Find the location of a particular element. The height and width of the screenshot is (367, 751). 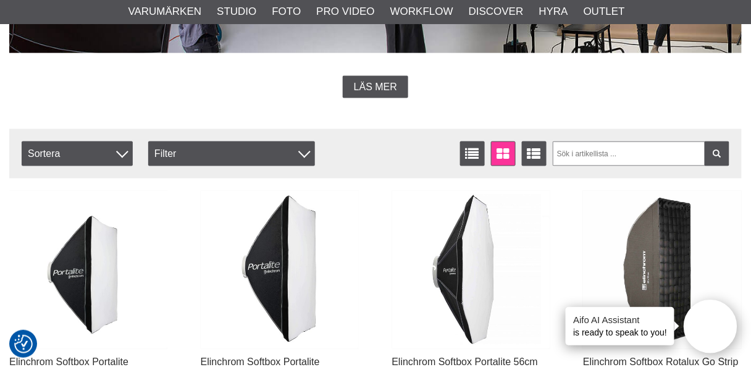

span: Sortera is located at coordinates (77, 154).